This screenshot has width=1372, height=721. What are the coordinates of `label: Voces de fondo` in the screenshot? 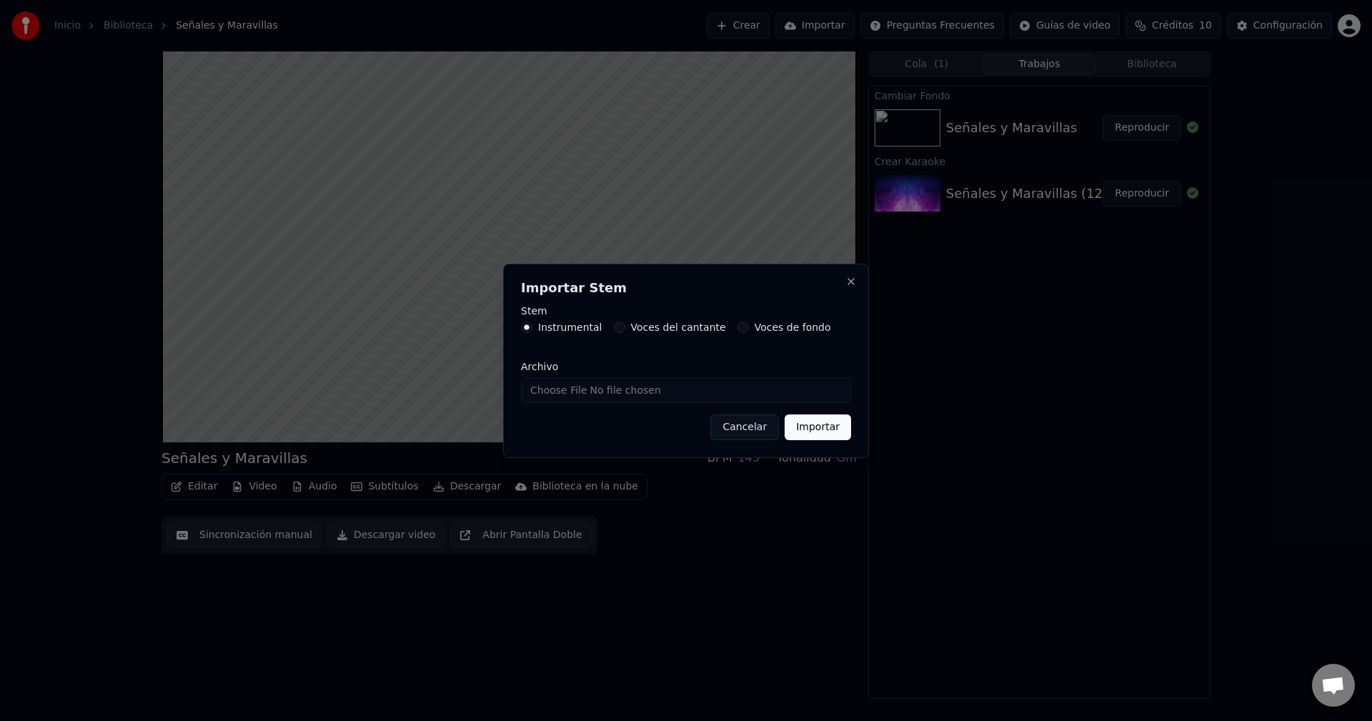 It's located at (793, 327).